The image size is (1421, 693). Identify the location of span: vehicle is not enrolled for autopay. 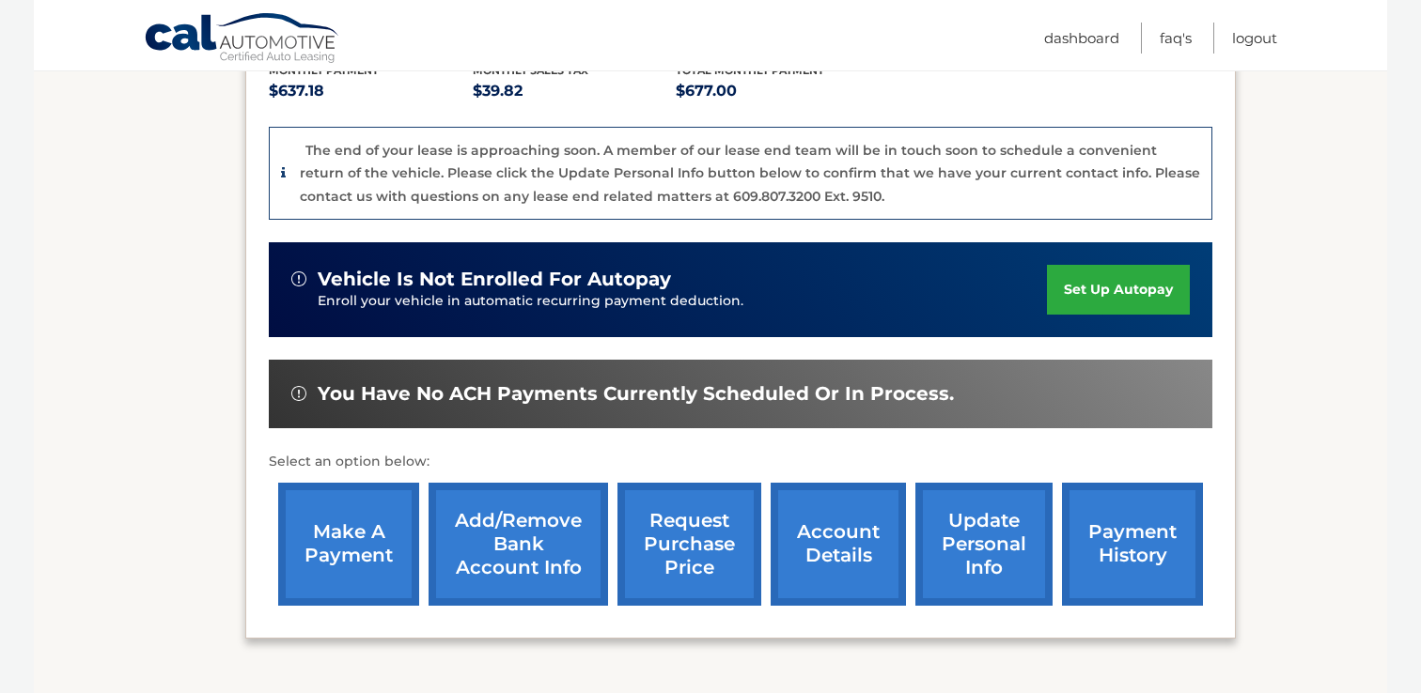
(494, 279).